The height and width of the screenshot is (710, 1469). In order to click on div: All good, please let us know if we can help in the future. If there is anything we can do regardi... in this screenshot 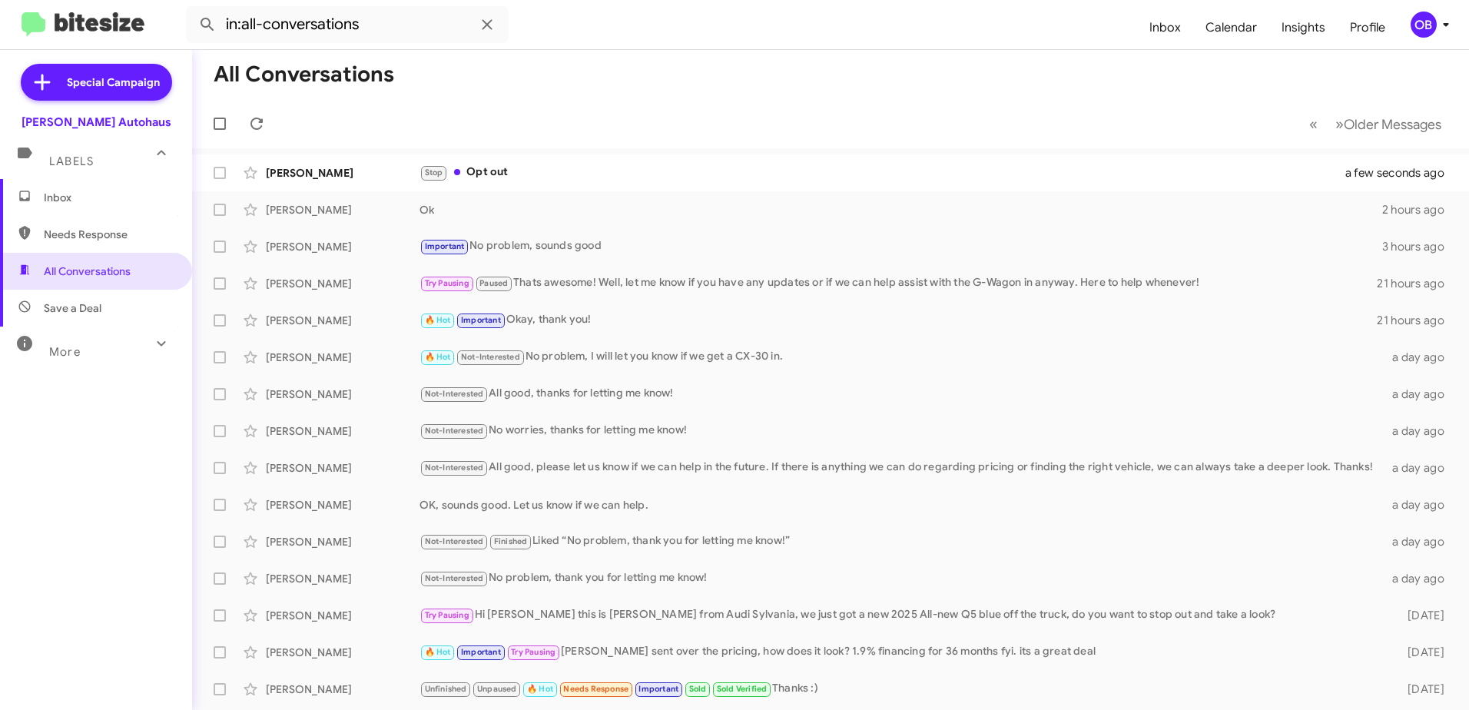, I will do `click(901, 467)`.